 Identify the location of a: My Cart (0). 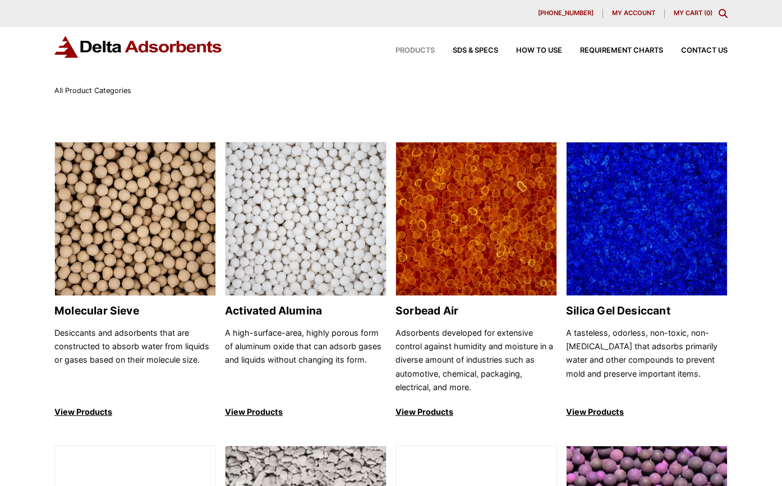
(692, 13).